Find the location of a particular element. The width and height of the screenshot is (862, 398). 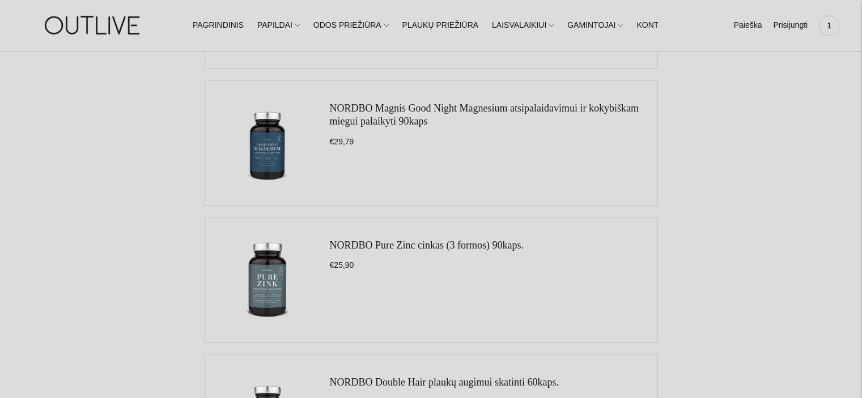

a: NORDBO Pure Zinc cinkas (3 formos) 90kaps. is located at coordinates (427, 245).